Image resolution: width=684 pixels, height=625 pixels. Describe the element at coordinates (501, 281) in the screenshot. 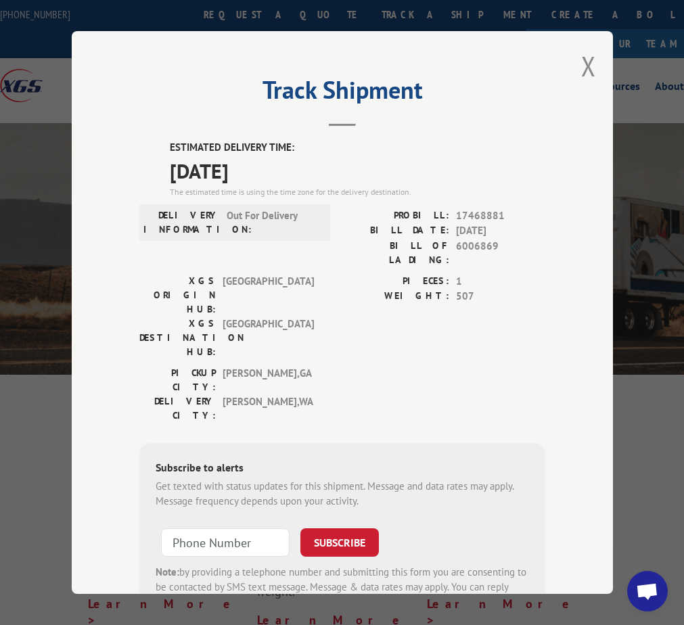

I see `span: 1` at that location.